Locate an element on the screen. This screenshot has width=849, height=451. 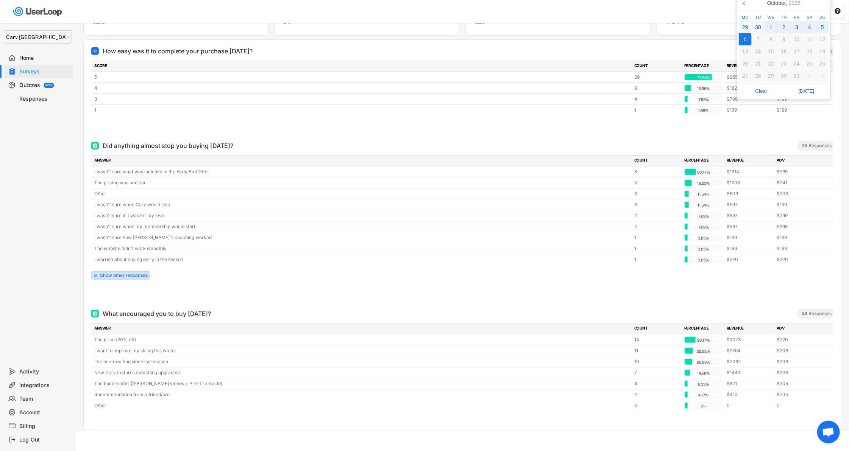
div: $3073 is located at coordinates (749, 340).